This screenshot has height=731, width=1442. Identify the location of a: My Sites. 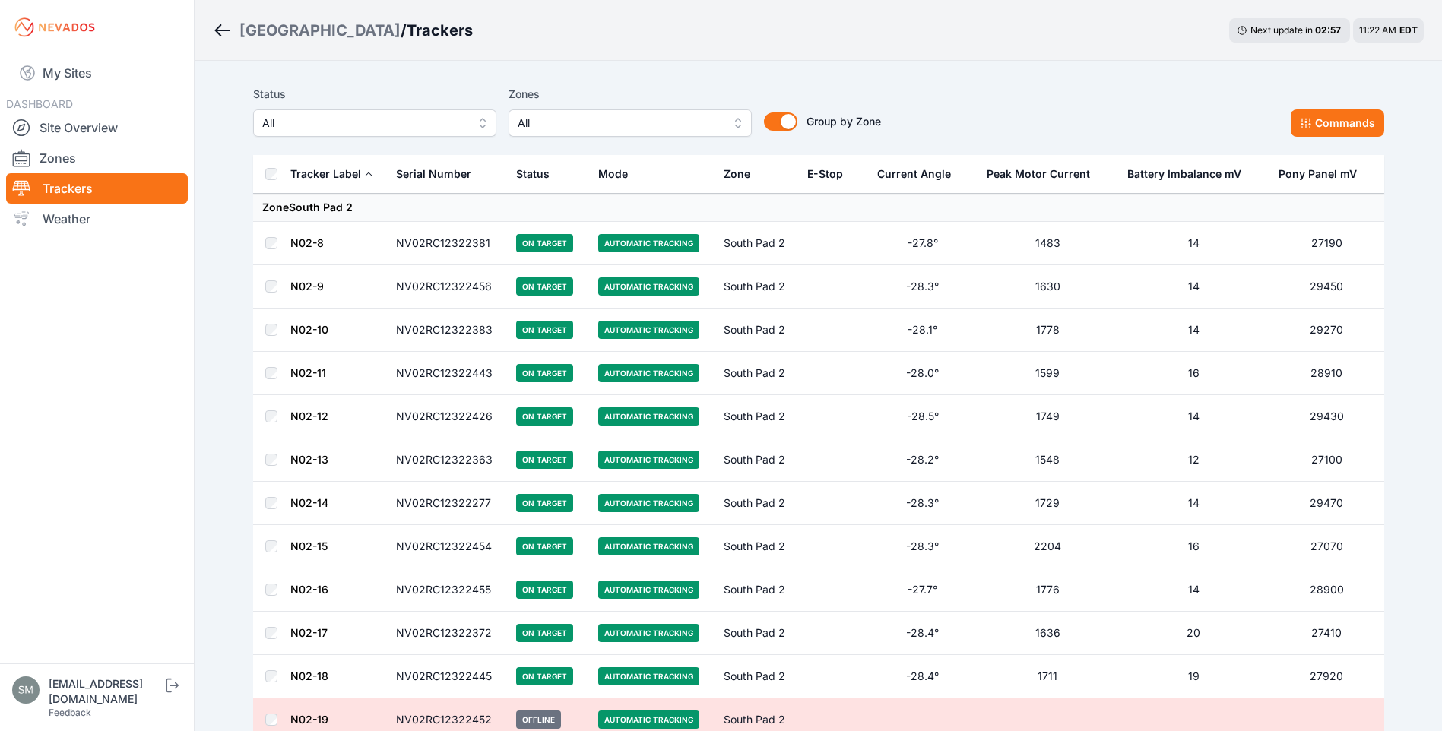
(97, 73).